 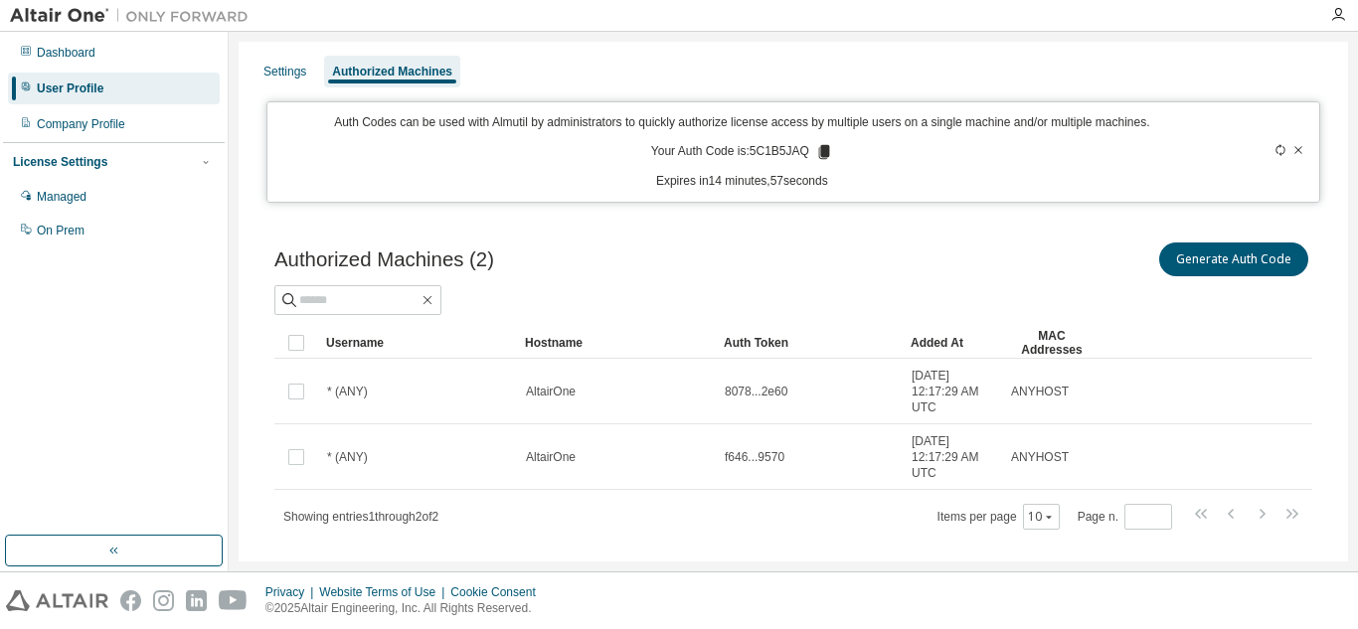 What do you see at coordinates (361, 517) in the screenshot?
I see `span: Showing entries 1 through 2 of 2` at bounding box center [361, 517].